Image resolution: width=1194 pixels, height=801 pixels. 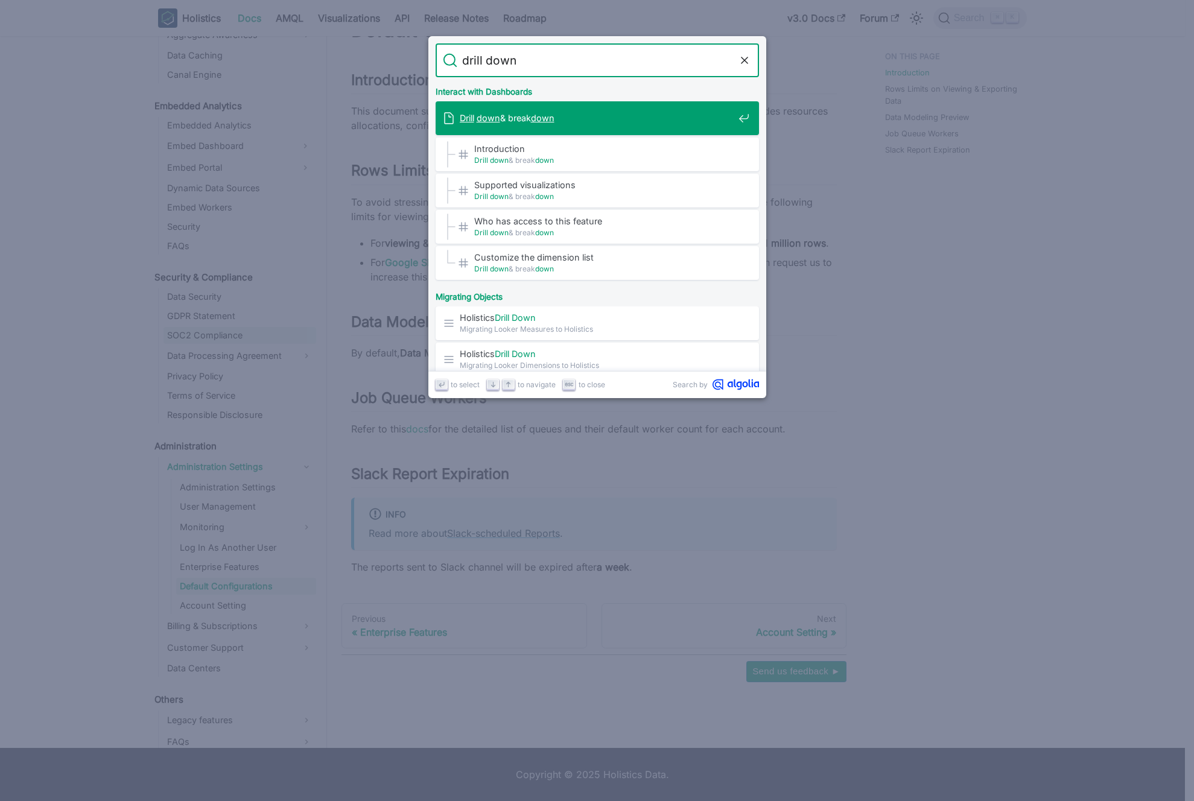 I want to click on a: Who has access to this feature​Drill down& breakdown, so click(x=597, y=227).